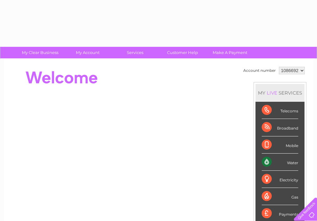 The image size is (317, 221). Describe the element at coordinates (182, 52) in the screenshot. I see `a: Customer Help` at that location.